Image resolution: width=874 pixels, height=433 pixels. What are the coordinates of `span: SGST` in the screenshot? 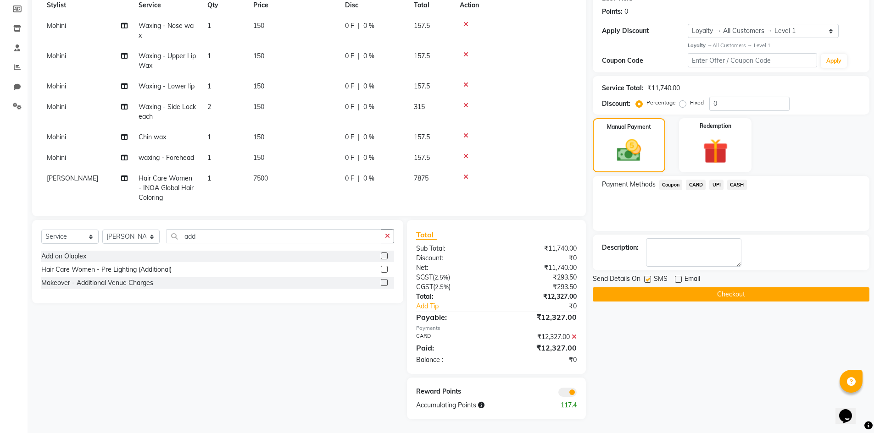 It's located at (424, 277).